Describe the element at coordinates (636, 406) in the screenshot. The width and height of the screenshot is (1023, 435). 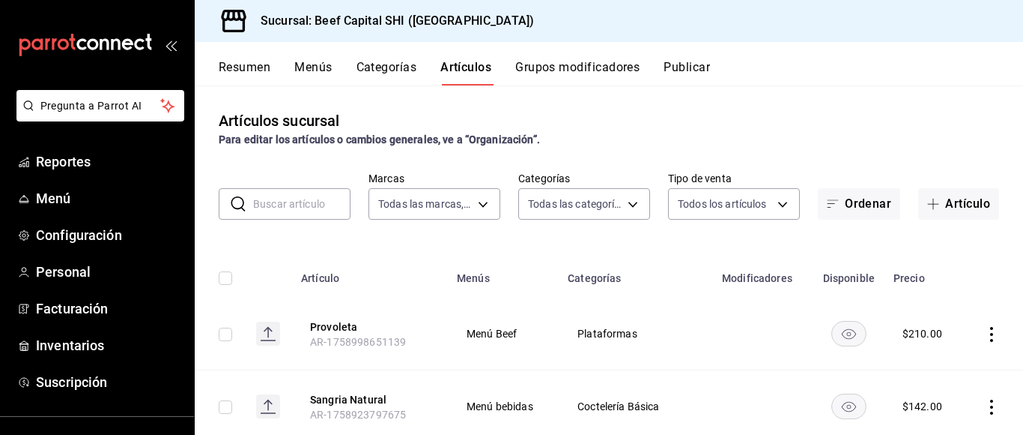
I see `span: Coctelería Básica` at that location.